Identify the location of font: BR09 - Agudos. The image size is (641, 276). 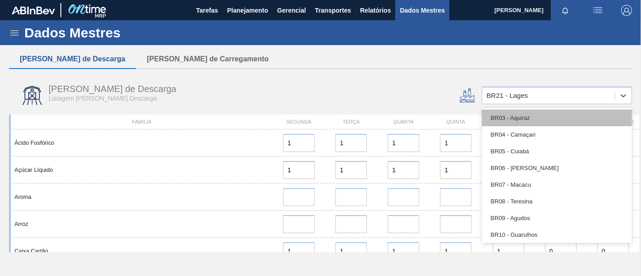
(510, 218).